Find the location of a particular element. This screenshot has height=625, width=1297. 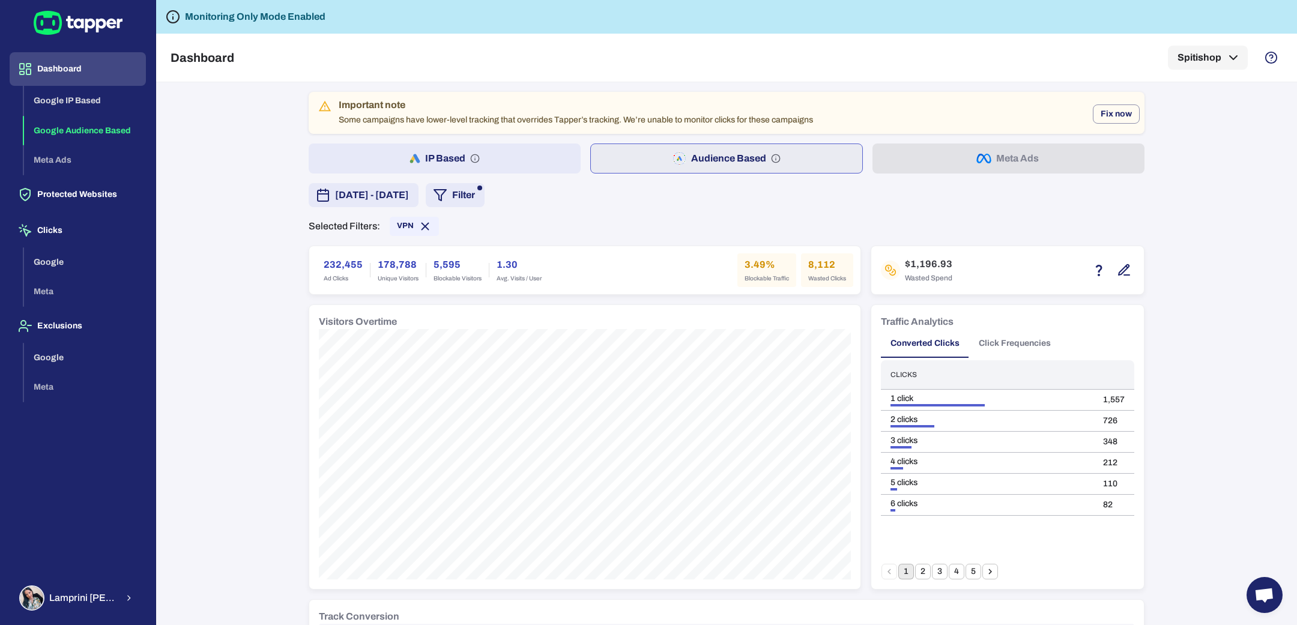

a: Exclusions is located at coordinates (77, 325).